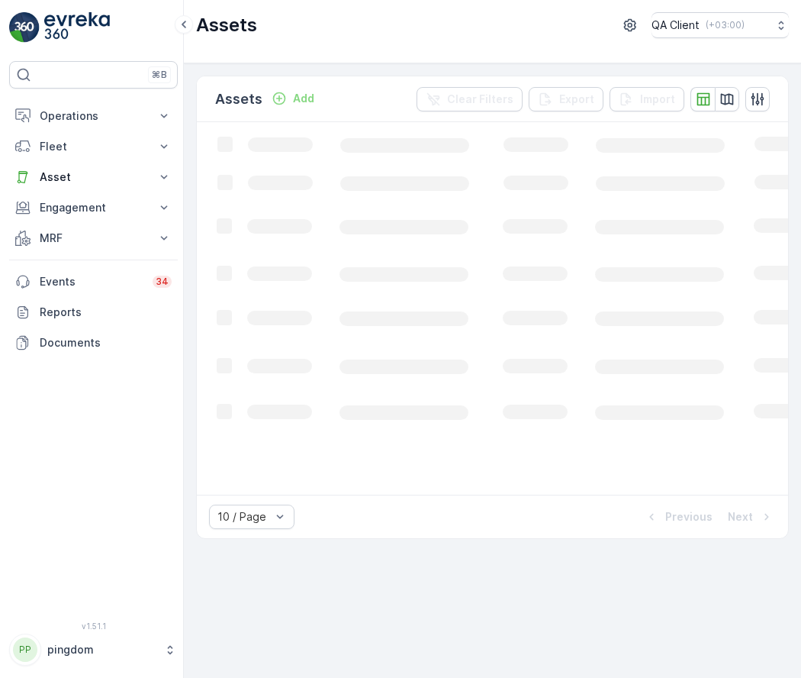  Describe the element at coordinates (25, 649) in the screenshot. I see `div: PP` at that location.